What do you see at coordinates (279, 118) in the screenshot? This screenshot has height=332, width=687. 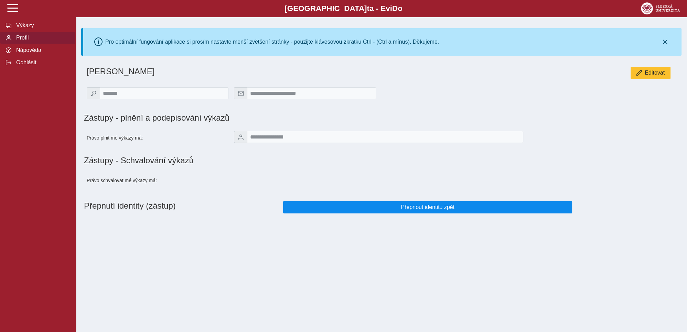 I see `h1: Zástupy - plnění a podepisování výkazů` at bounding box center [279, 118].